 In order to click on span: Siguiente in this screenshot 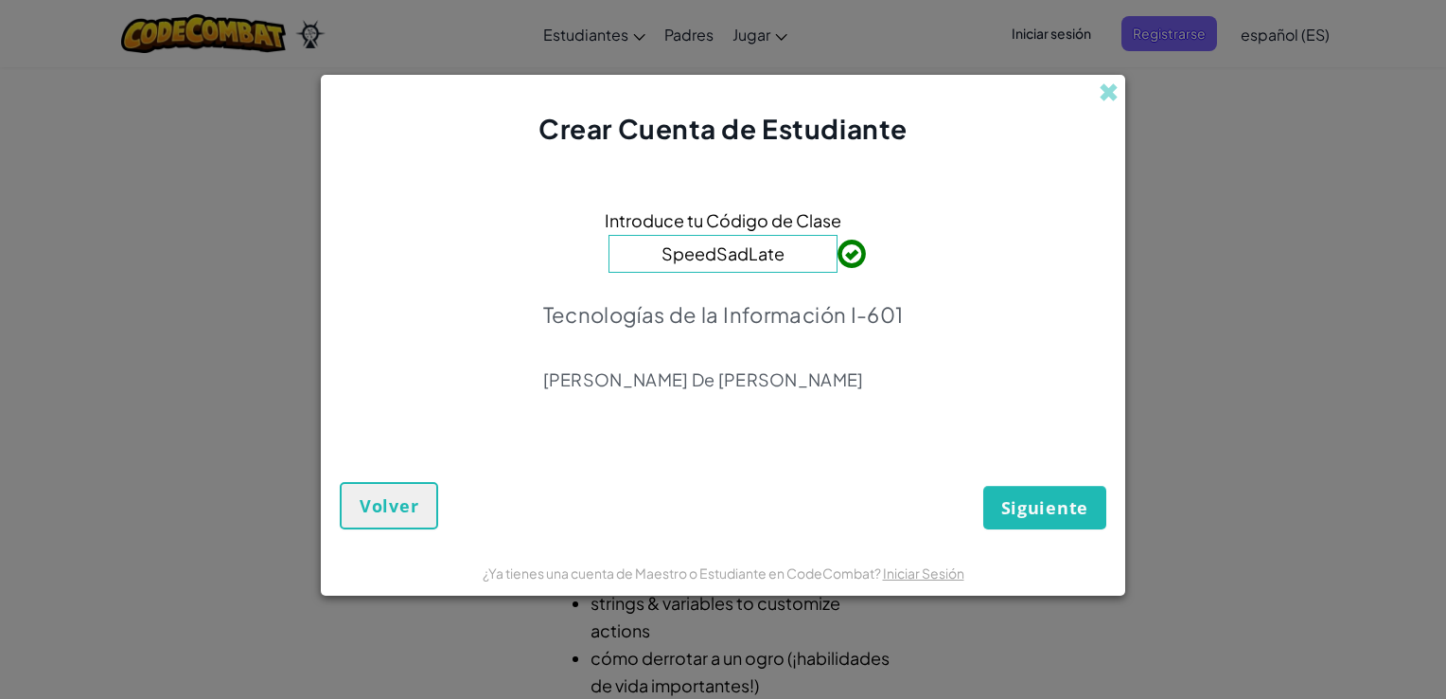, I will do `click(1045, 507)`.